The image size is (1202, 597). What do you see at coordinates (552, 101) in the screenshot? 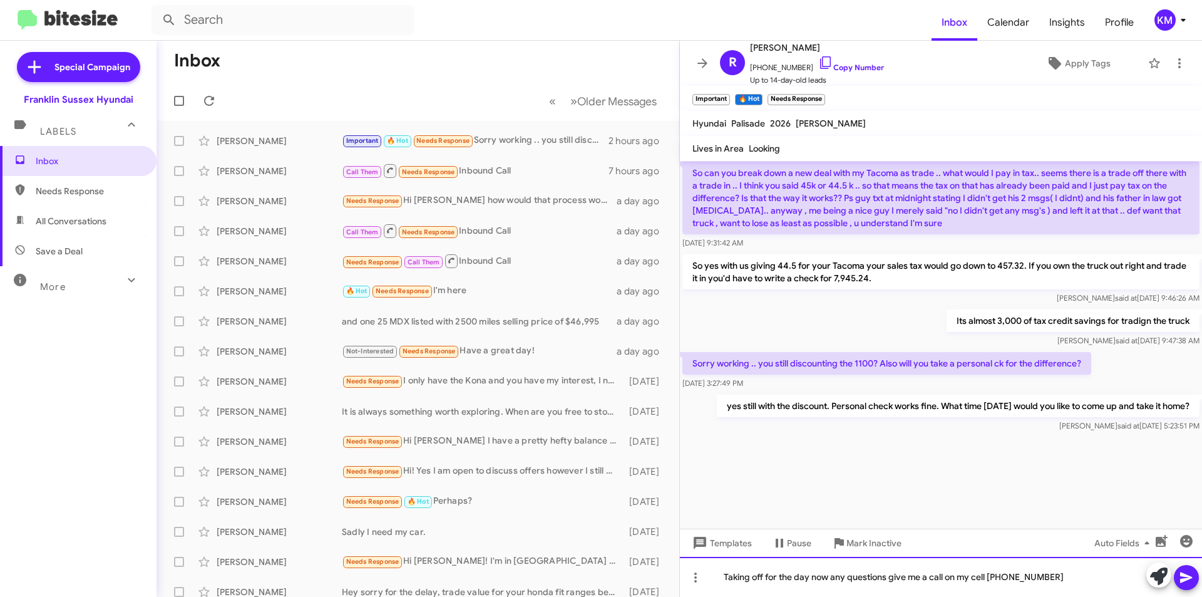
I see `button: Previous` at bounding box center [552, 101].